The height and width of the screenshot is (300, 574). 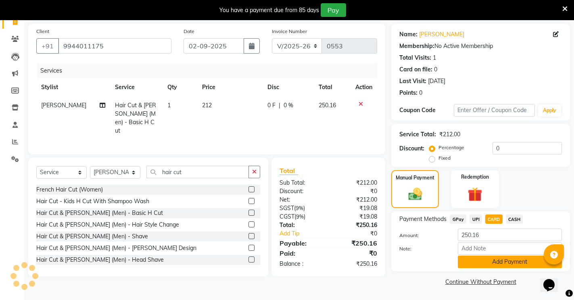 I want to click on div: No Active Membership, so click(x=480, y=46).